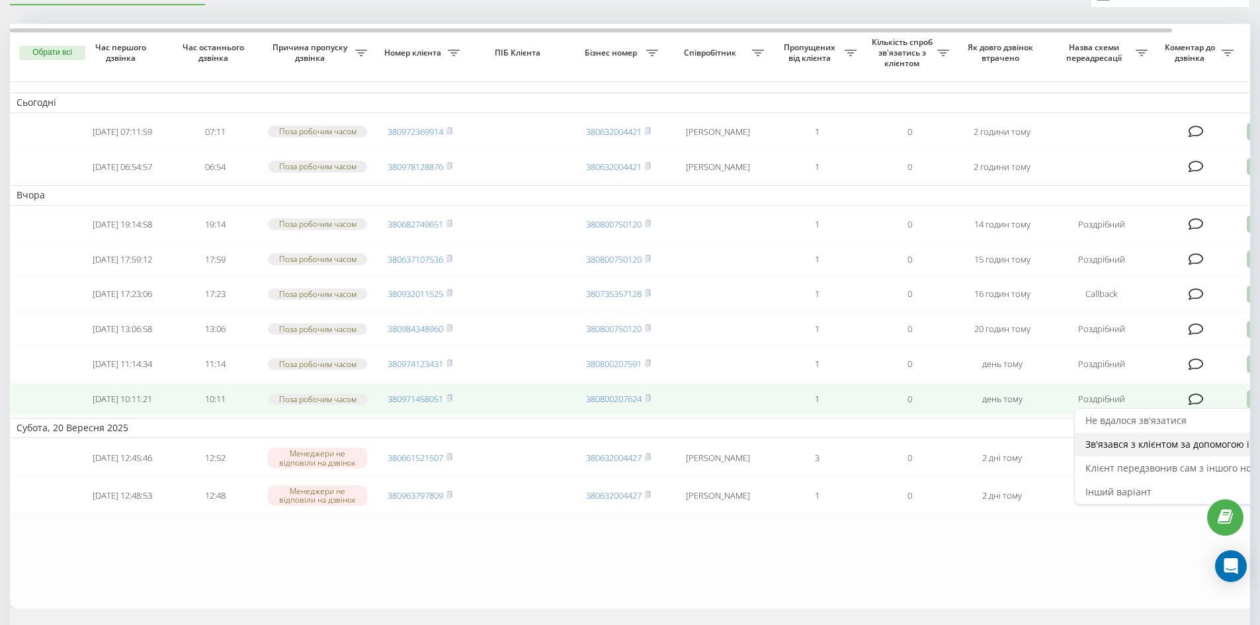 Image resolution: width=1260 pixels, height=625 pixels. What do you see at coordinates (122, 52) in the screenshot?
I see `span: Час першого дзвінка` at bounding box center [122, 52].